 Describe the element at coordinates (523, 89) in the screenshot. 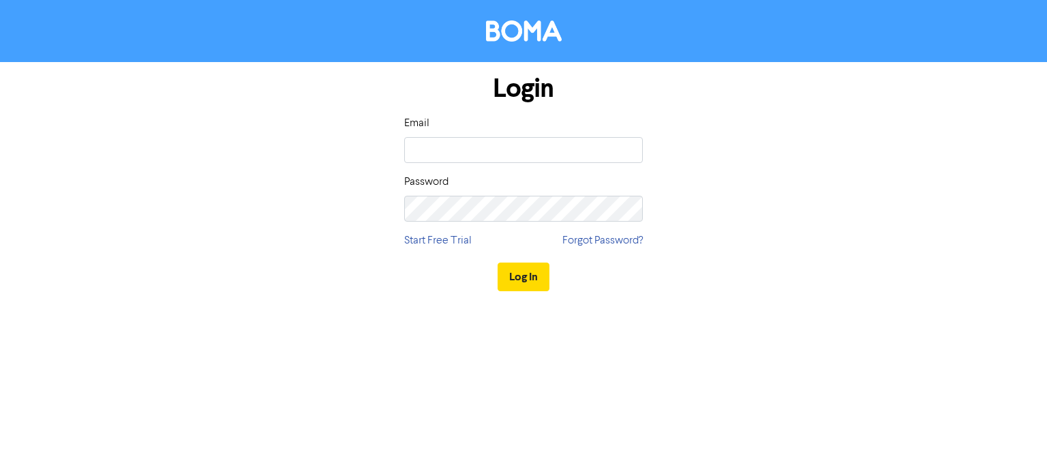

I see `h1: Login` at that location.